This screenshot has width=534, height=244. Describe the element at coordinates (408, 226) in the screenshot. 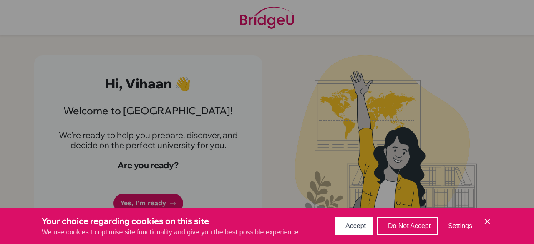

I see `span: I Do Not Accept` at that location.